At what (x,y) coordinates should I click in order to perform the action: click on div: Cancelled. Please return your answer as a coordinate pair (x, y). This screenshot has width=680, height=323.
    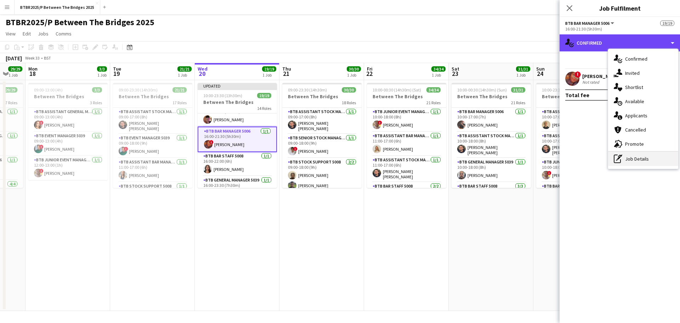
    Looking at the image, I should click on (643, 130).